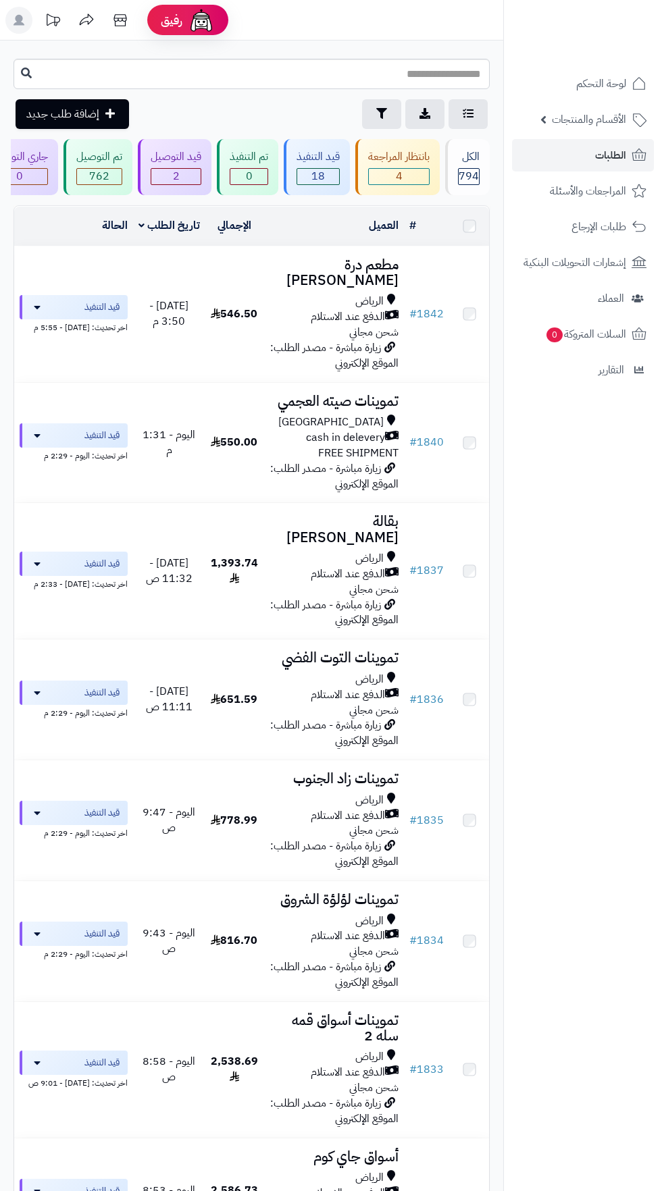  Describe the element at coordinates (234, 314) in the screenshot. I see `span: 546.50` at that location.